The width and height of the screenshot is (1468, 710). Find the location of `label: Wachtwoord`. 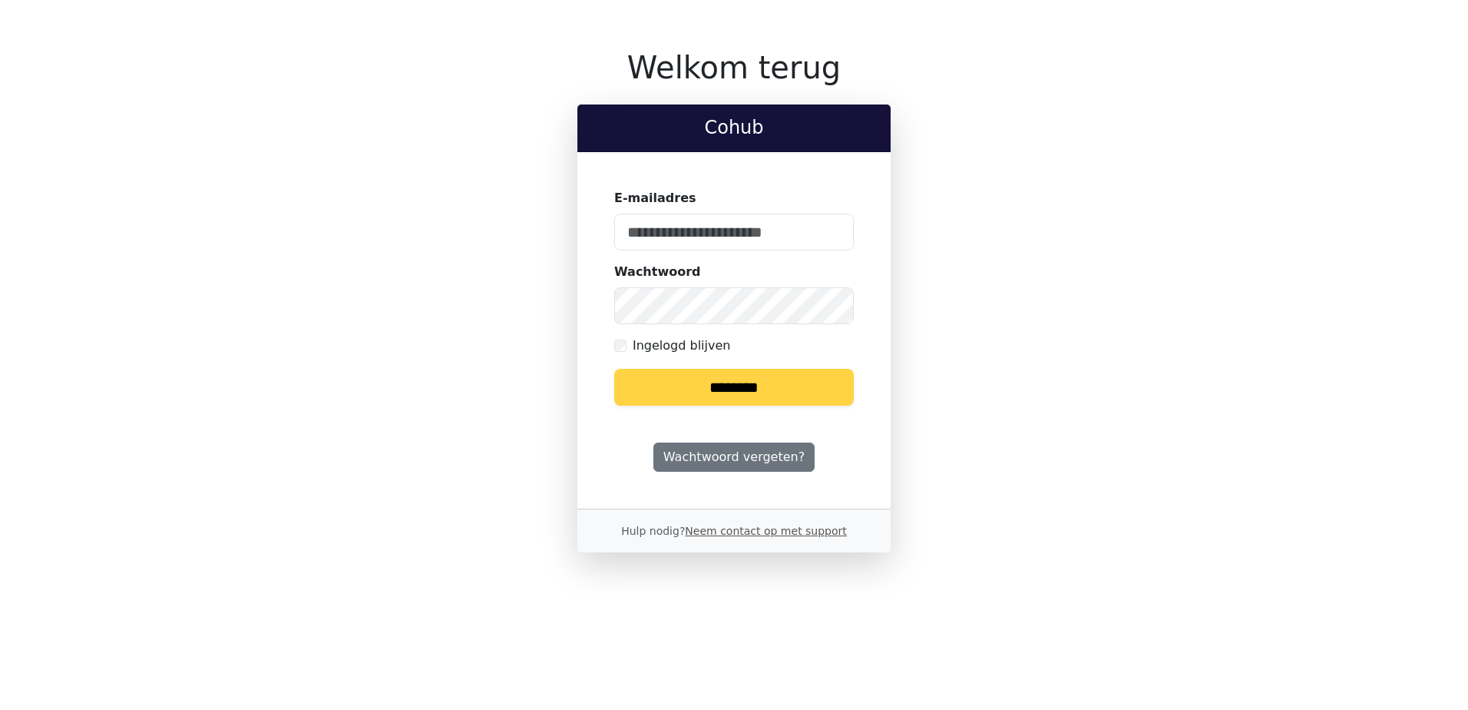

label: Wachtwoord is located at coordinates (657, 272).